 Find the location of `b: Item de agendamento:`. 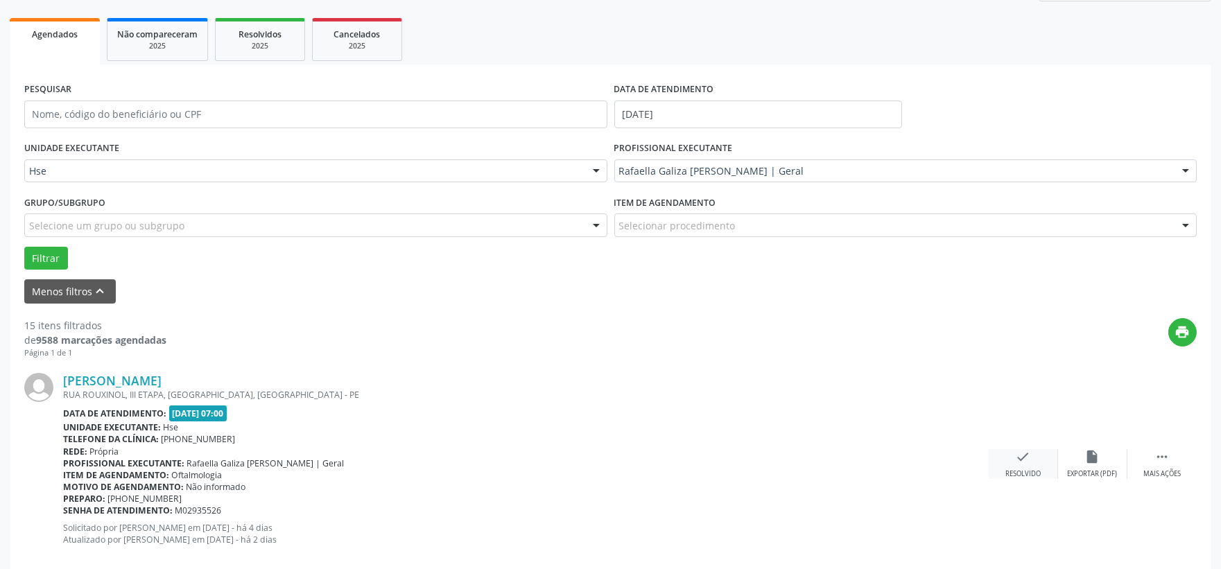

b: Item de agendamento: is located at coordinates (116, 475).